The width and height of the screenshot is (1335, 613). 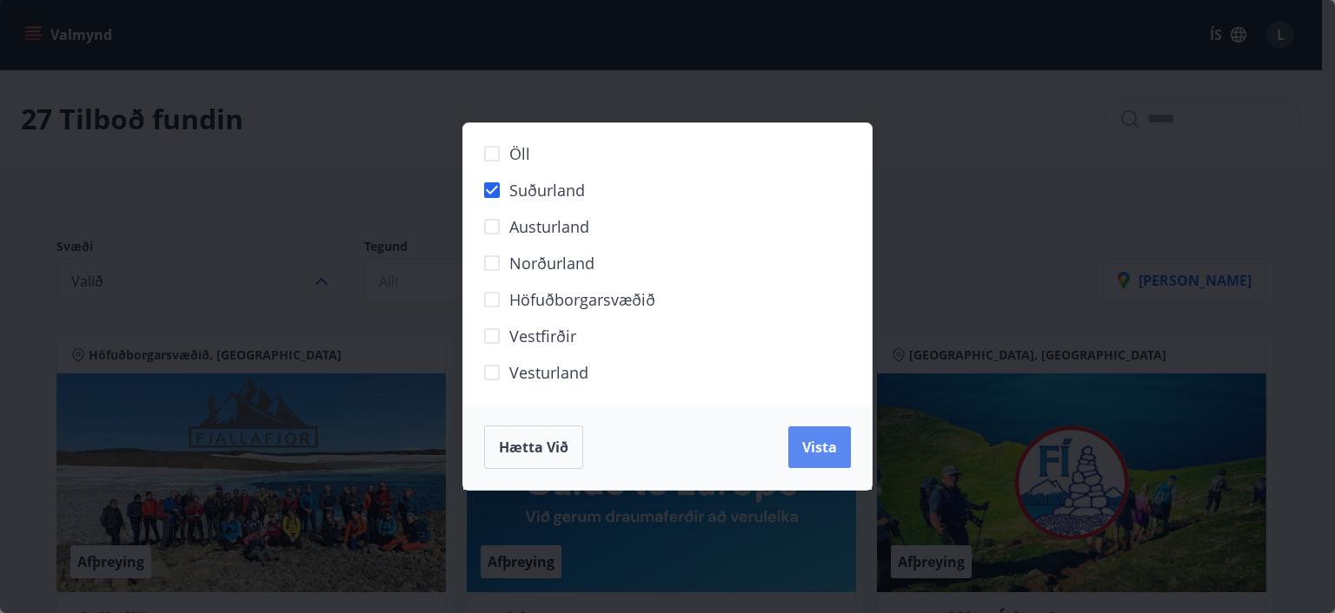 What do you see at coordinates (534, 447) in the screenshot?
I see `span: Hætta við` at bounding box center [534, 447].